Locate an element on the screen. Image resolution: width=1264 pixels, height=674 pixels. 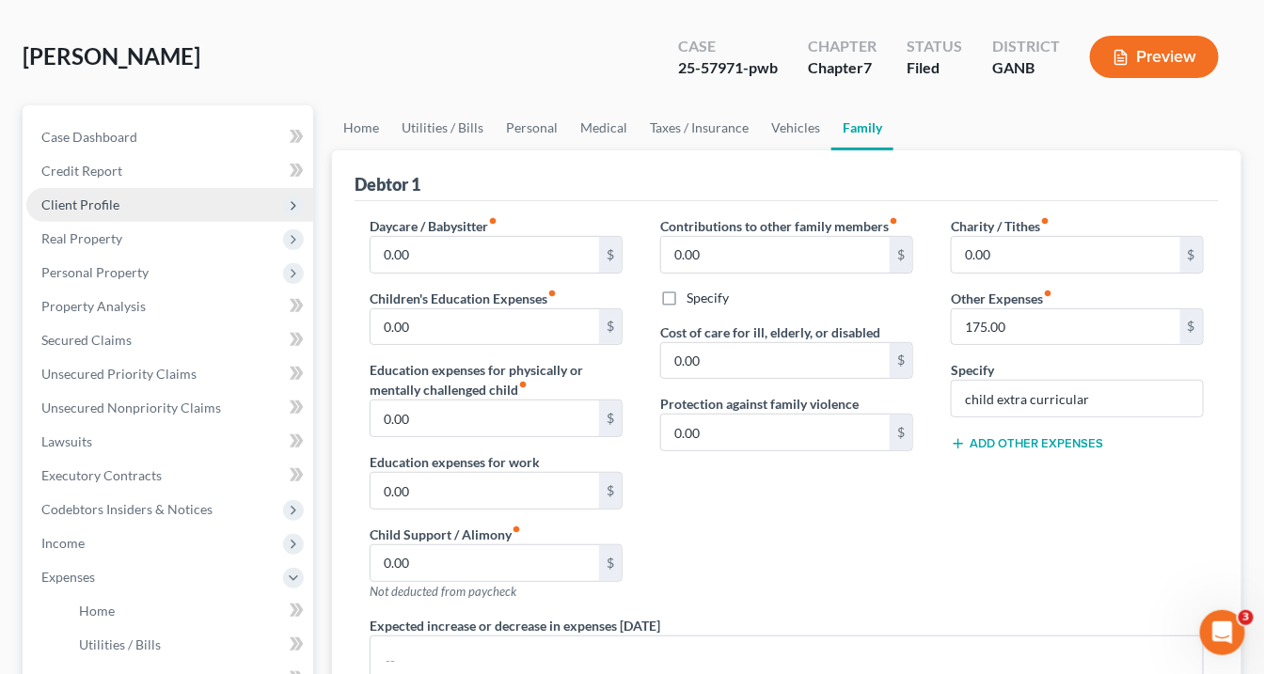
div: District is located at coordinates (1026, 46).